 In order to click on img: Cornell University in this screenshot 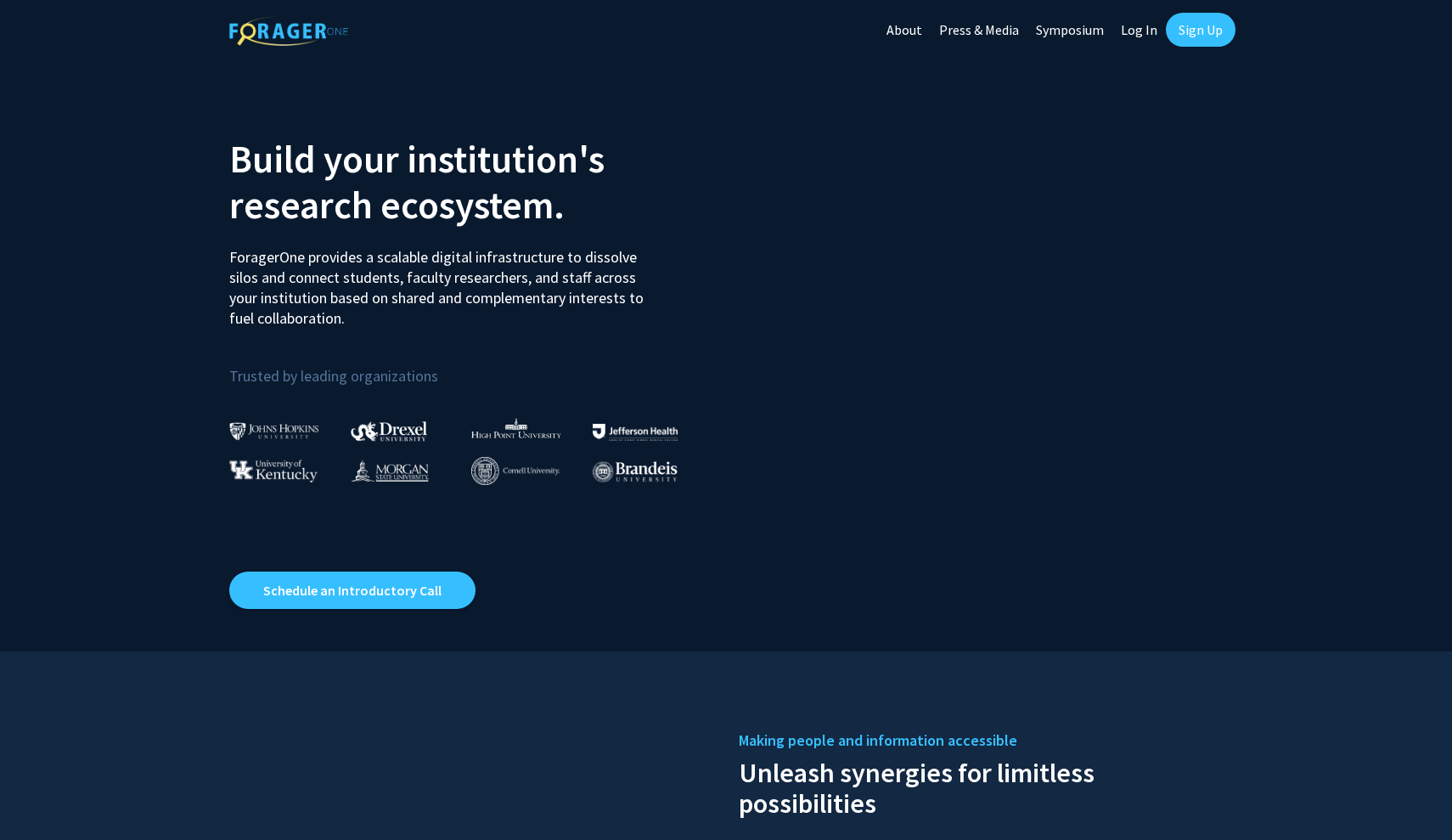, I will do `click(516, 470)`.